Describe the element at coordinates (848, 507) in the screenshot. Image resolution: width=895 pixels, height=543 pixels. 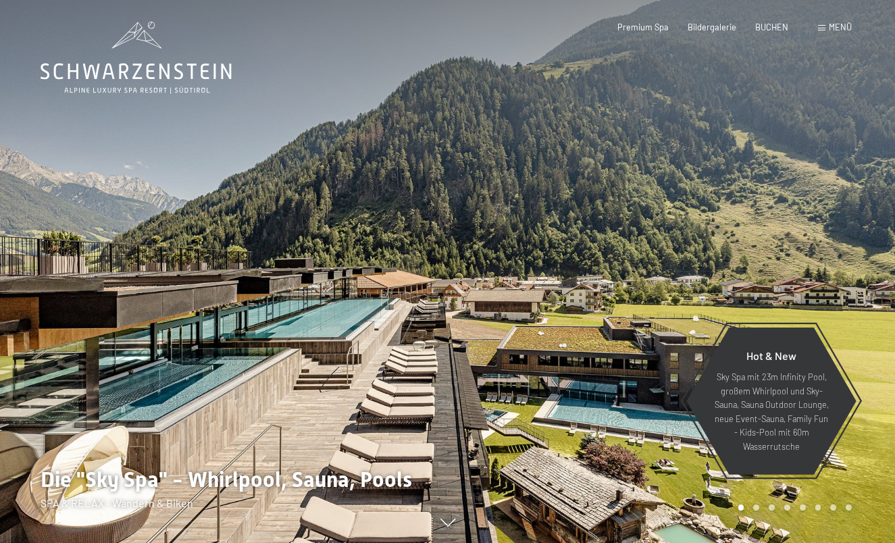
I see `div: Carousel Page 8` at that location.